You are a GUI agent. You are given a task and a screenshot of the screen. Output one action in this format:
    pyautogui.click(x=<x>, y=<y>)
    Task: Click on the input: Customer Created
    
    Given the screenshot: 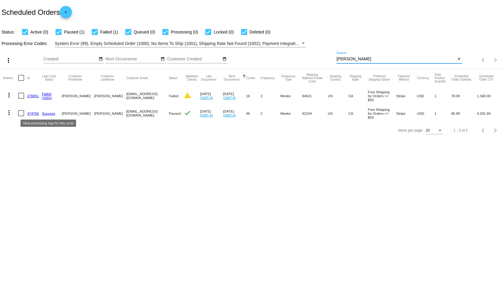 What is the action you would take?
    pyautogui.click(x=194, y=59)
    